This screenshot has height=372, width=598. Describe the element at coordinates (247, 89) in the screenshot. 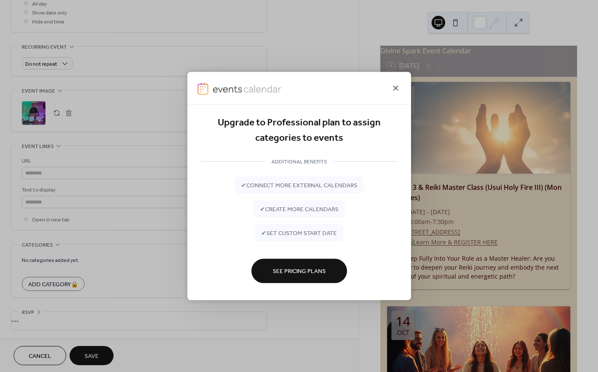

I see `img: logo-type` at that location.